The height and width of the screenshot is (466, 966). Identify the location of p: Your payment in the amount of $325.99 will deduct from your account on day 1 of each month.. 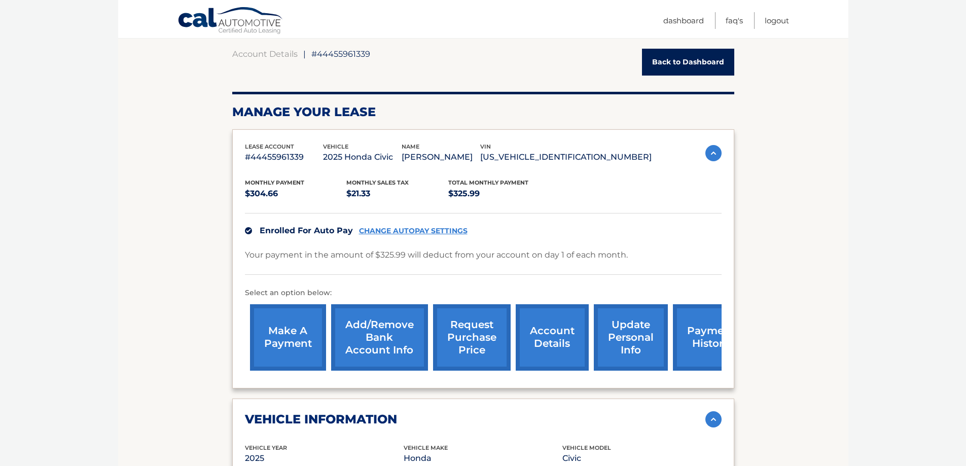
(436, 255).